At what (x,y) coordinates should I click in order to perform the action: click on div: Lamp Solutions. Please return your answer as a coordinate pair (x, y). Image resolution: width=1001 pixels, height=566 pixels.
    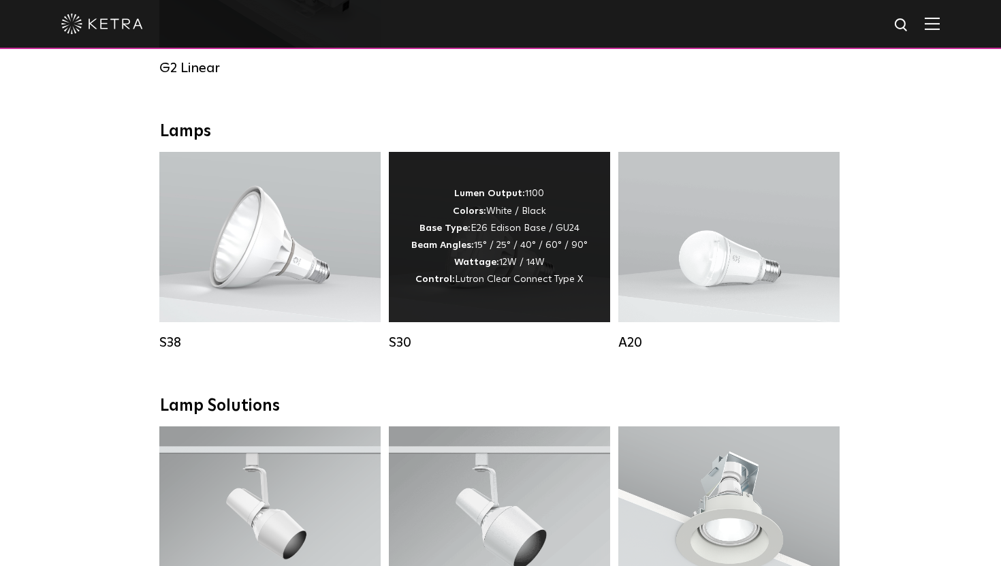
    Looking at the image, I should click on (501, 406).